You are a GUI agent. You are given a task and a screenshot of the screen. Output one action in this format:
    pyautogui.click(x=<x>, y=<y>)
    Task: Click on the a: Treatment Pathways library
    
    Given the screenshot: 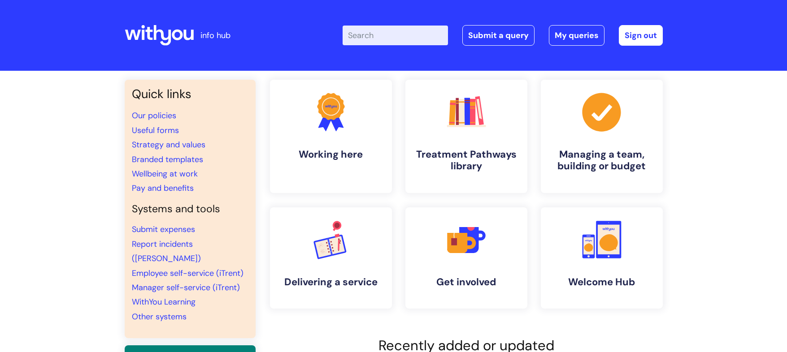 What is the action you would take?
    pyautogui.click(x=466, y=136)
    